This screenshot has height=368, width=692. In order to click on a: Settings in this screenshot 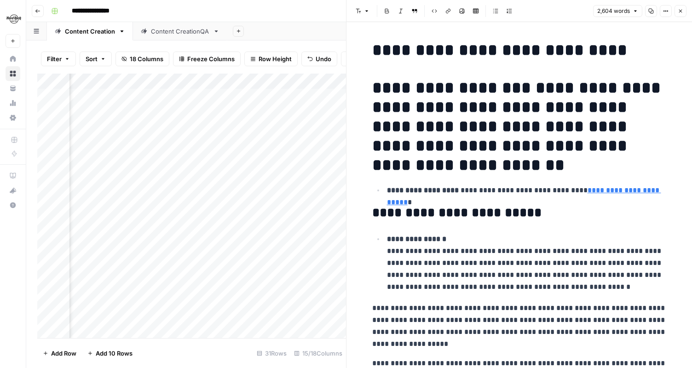, I will do `click(13, 118)`.